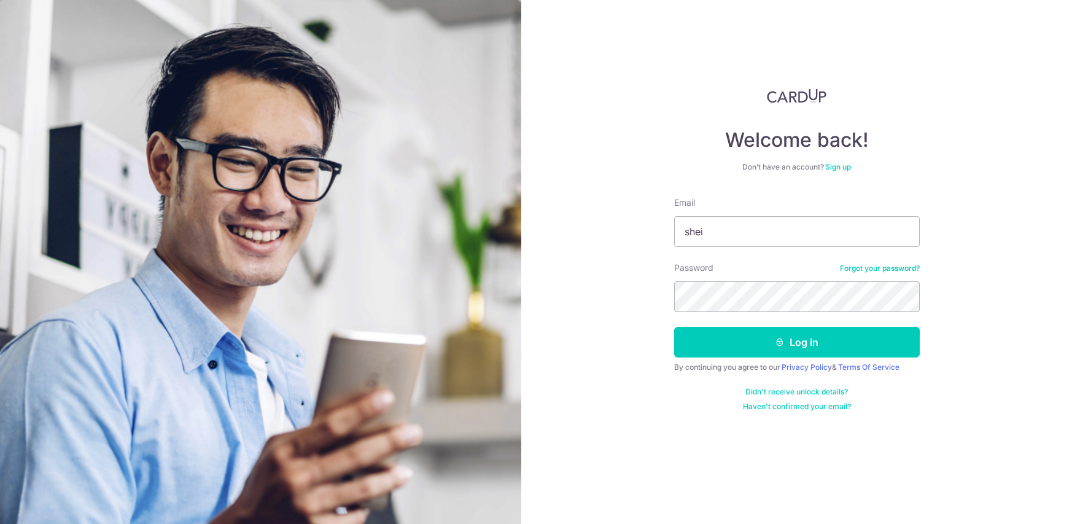  I want to click on a: Forgot your password?, so click(880, 268).